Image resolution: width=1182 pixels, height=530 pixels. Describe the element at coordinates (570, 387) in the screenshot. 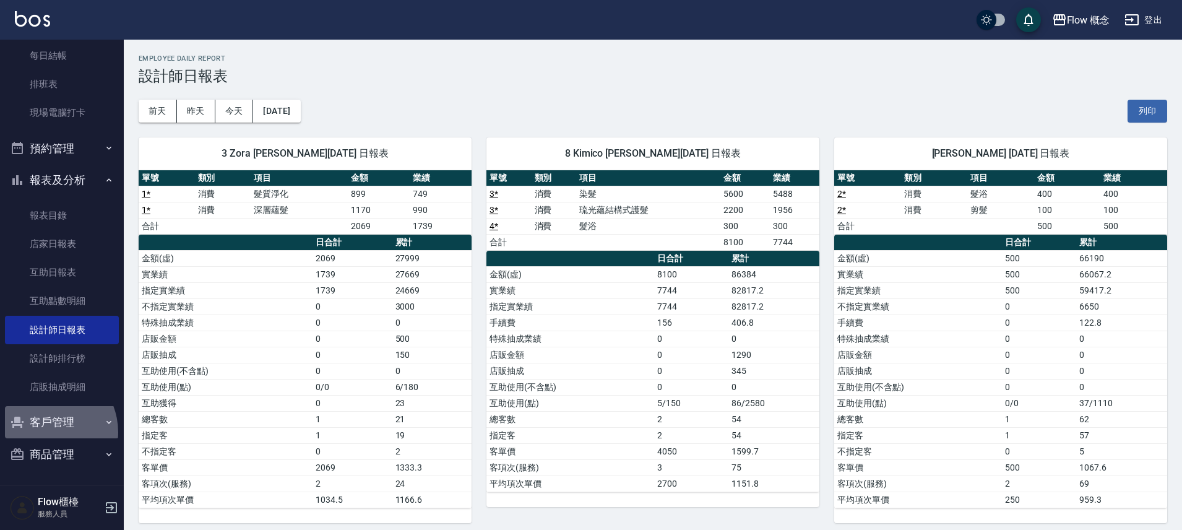

I see `td: 互助使用(不含點)` at that location.